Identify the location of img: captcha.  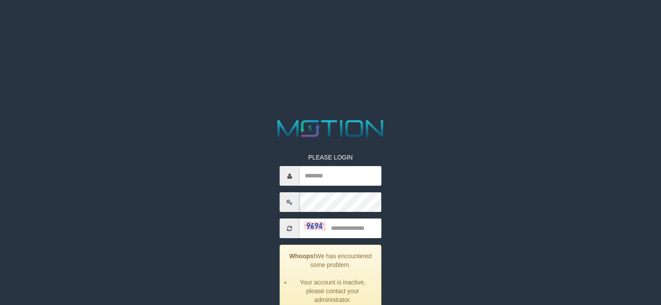
(315, 226).